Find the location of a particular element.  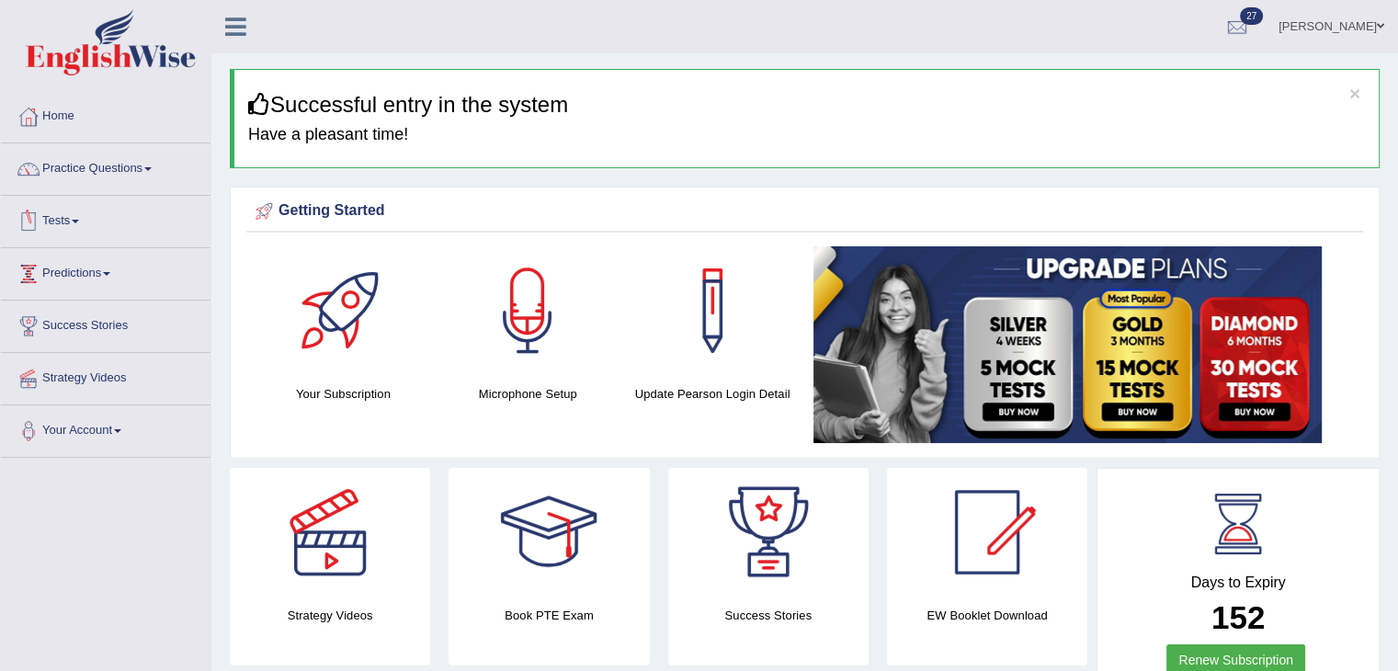

h4: Success Stories is located at coordinates (769, 615).